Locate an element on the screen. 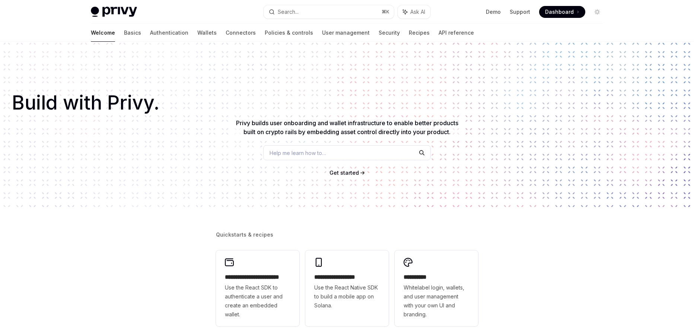 The width and height of the screenshot is (694, 329). span: Use the React SDK to authenticate a user and create an embedded wallet. is located at coordinates (258, 301).